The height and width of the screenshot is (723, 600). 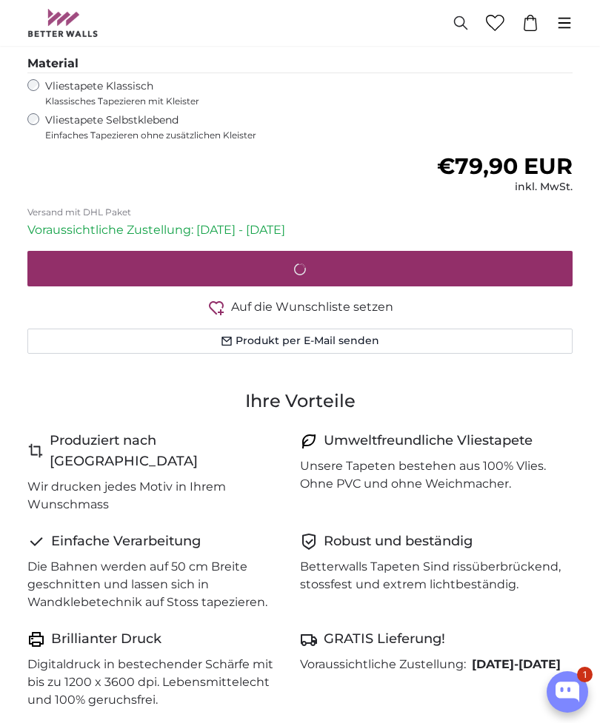 What do you see at coordinates (158, 683) in the screenshot?
I see `p: Digitaldruck in bestechender Schärfe mit bis zu 1200 x 3600 dpi. Lebensmittelecht und 100% geruch...` at bounding box center [158, 683].